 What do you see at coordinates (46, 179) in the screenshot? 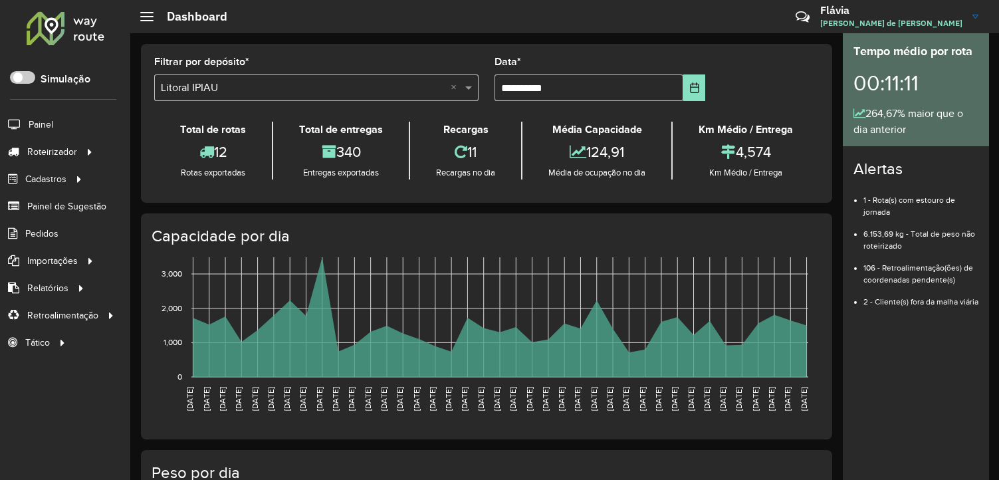
I see `span: Cadastros` at bounding box center [46, 179].